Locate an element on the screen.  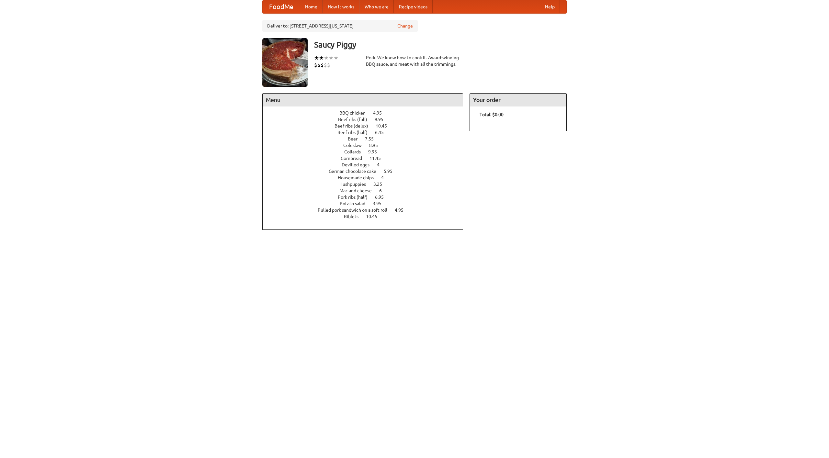
a: FoodMe is located at coordinates (281, 7).